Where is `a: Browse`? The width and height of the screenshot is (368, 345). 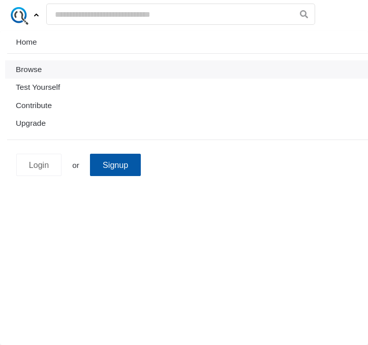
a: Browse is located at coordinates (28, 69).